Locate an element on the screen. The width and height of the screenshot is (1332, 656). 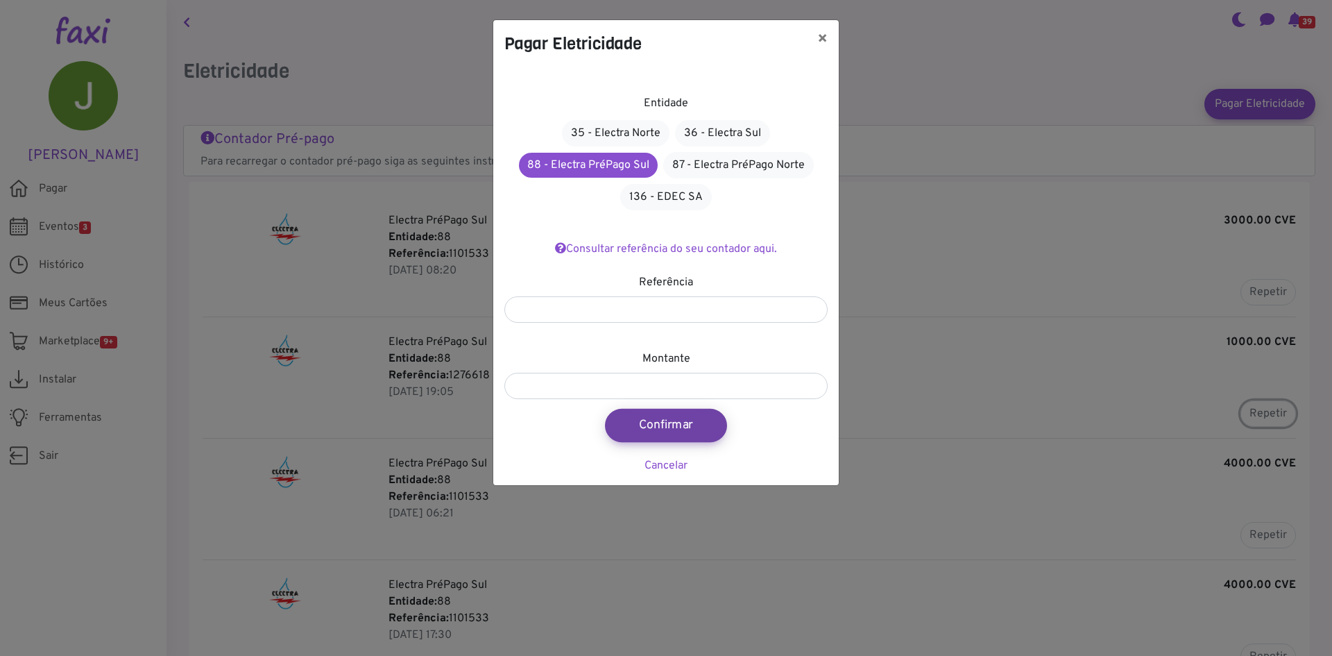
button: Confirmar is located at coordinates (666, 425).